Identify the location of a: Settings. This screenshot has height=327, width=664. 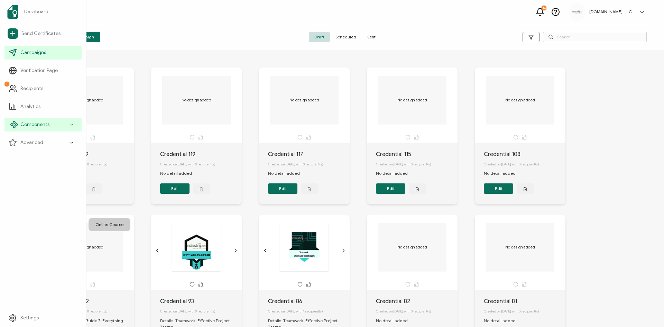
(43, 318).